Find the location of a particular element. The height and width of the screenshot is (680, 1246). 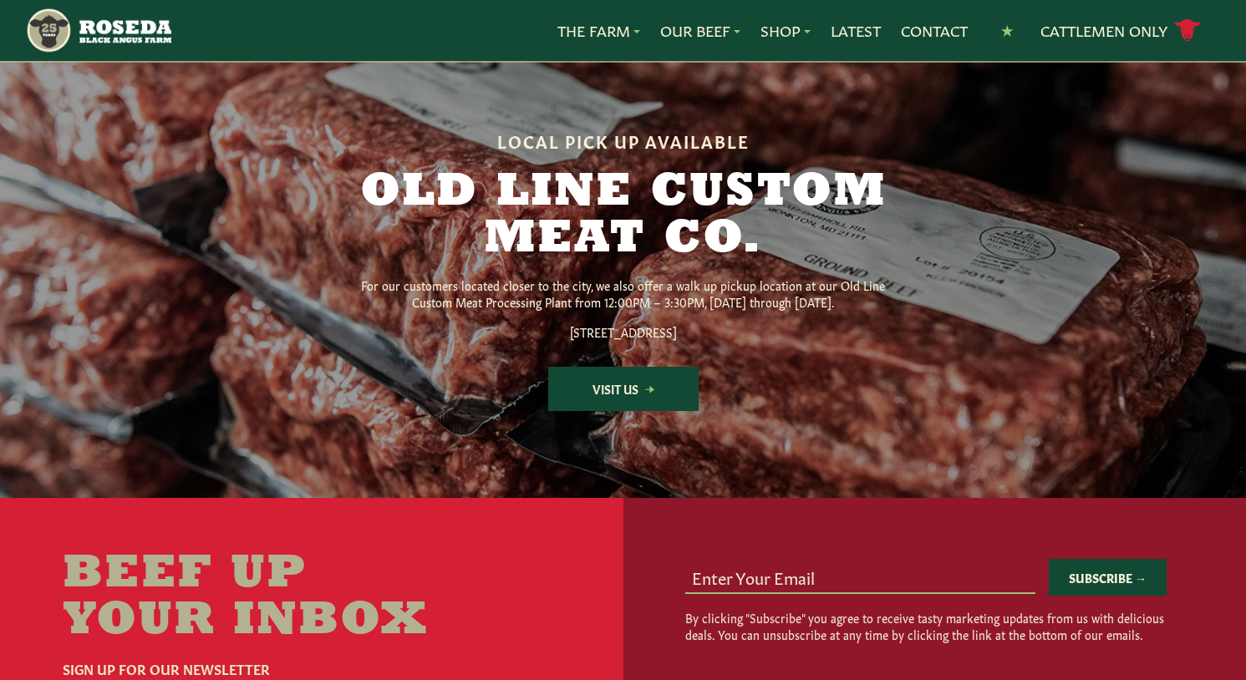

h6: Sign Up For Our Newsletter is located at coordinates (277, 669).